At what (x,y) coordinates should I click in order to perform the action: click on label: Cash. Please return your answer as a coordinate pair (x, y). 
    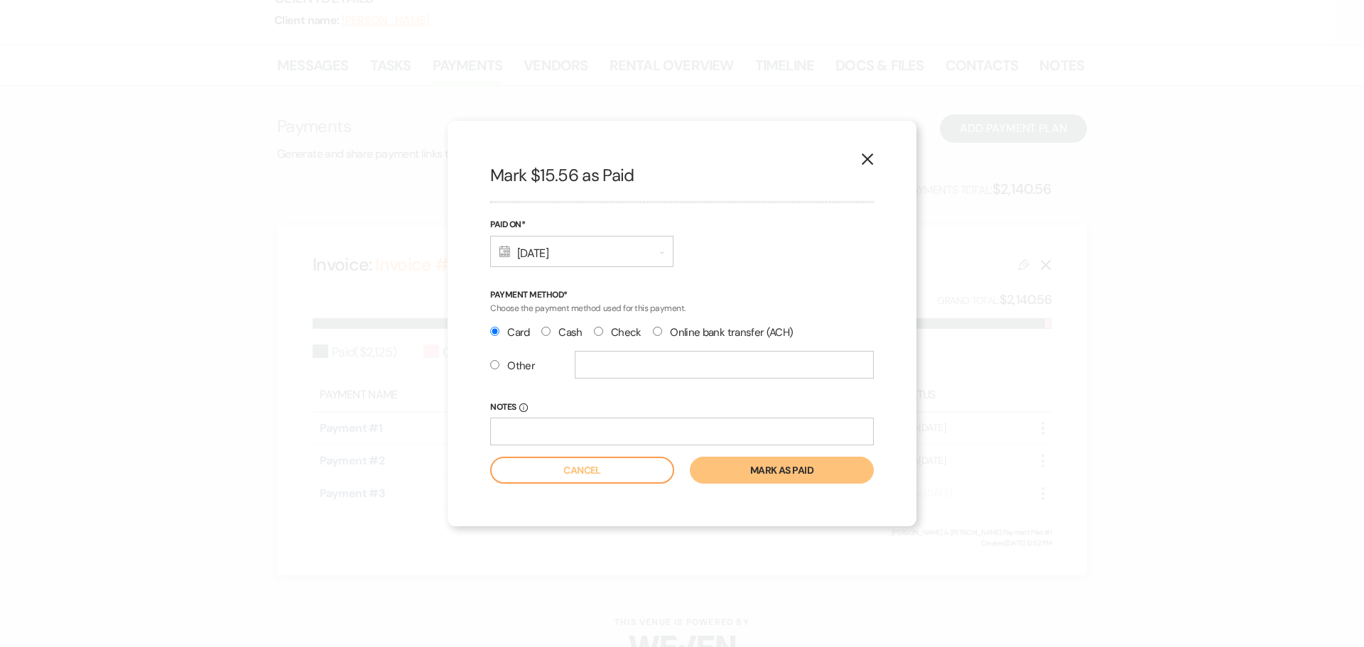
    Looking at the image, I should click on (562, 333).